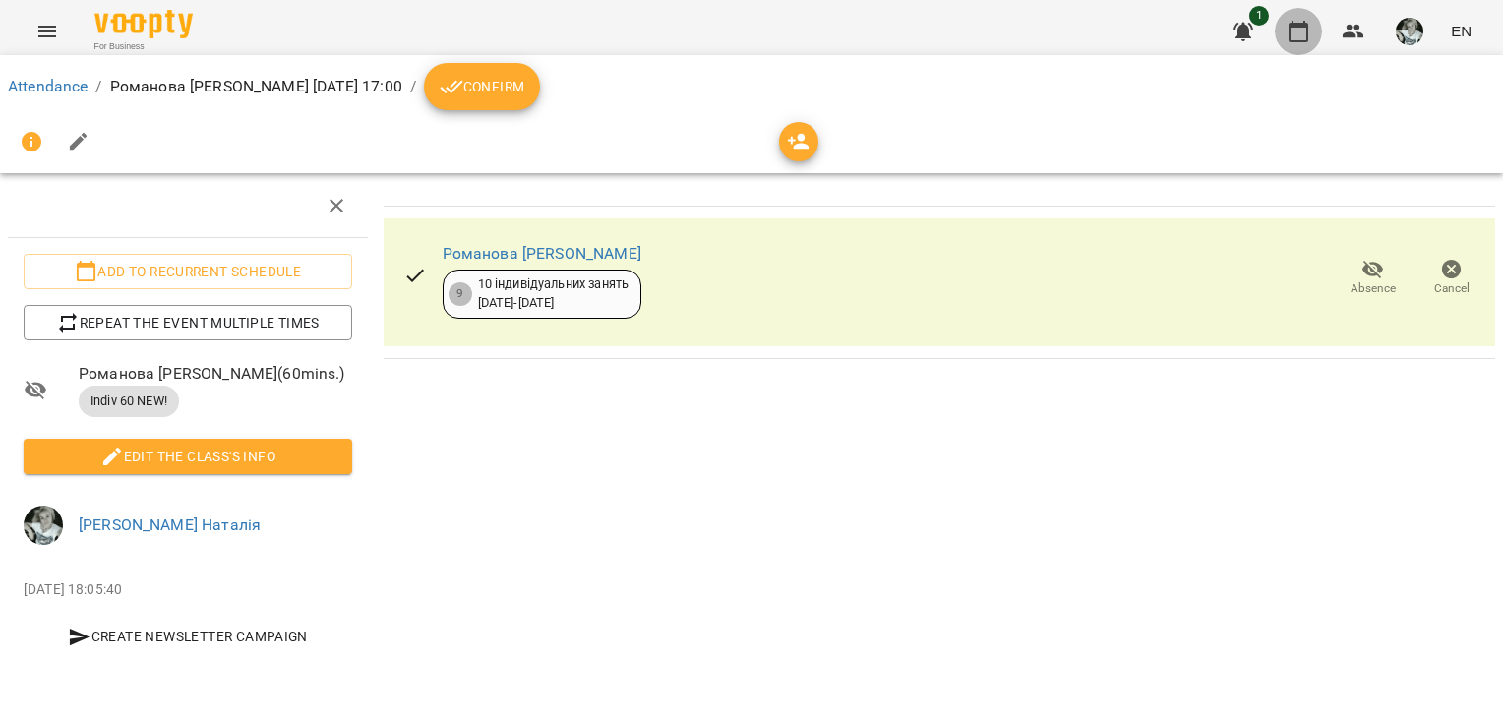  What do you see at coordinates (1461, 30) in the screenshot?
I see `span: EN` at bounding box center [1461, 30].